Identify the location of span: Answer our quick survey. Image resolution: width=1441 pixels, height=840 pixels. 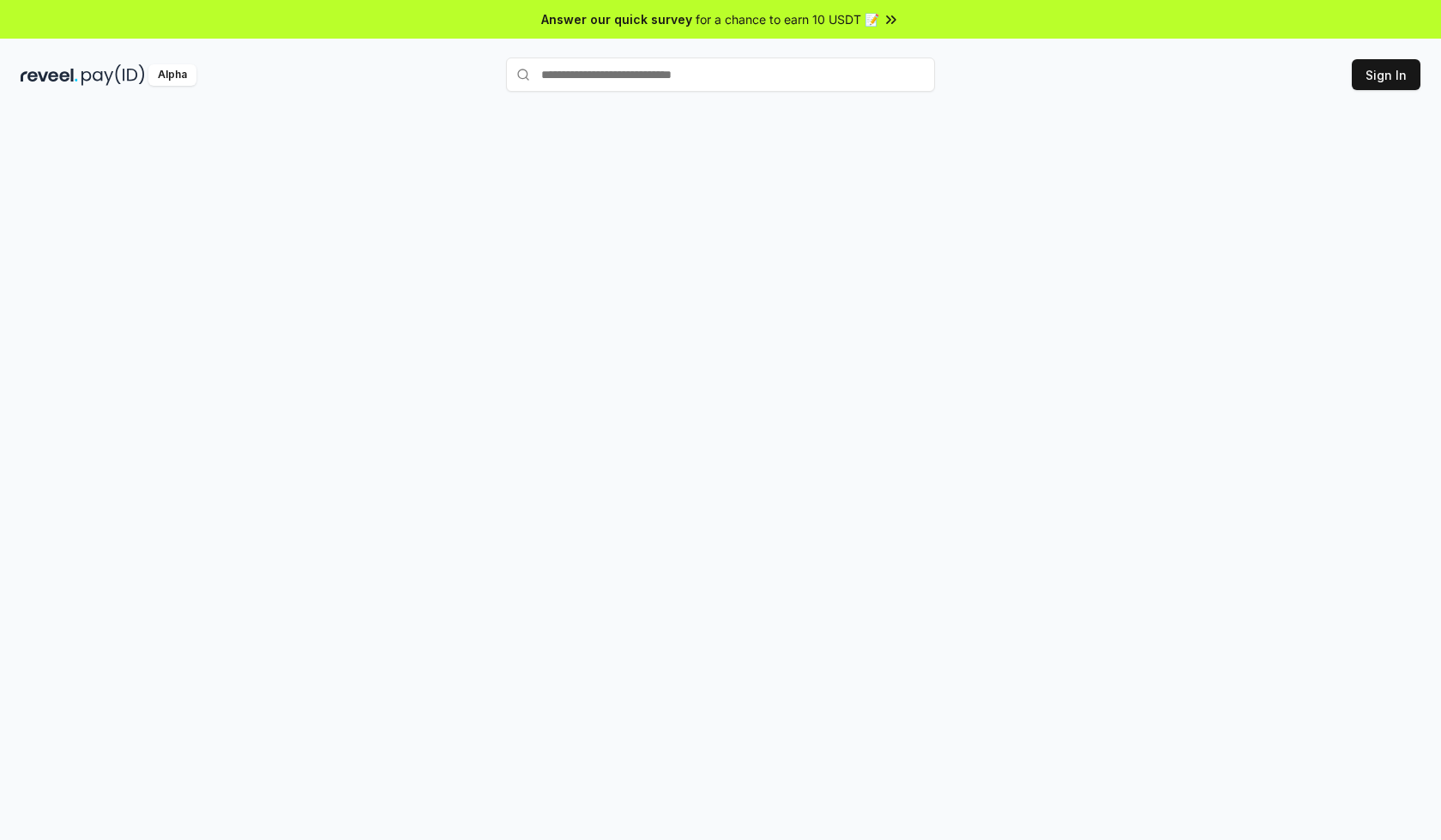
(617, 19).